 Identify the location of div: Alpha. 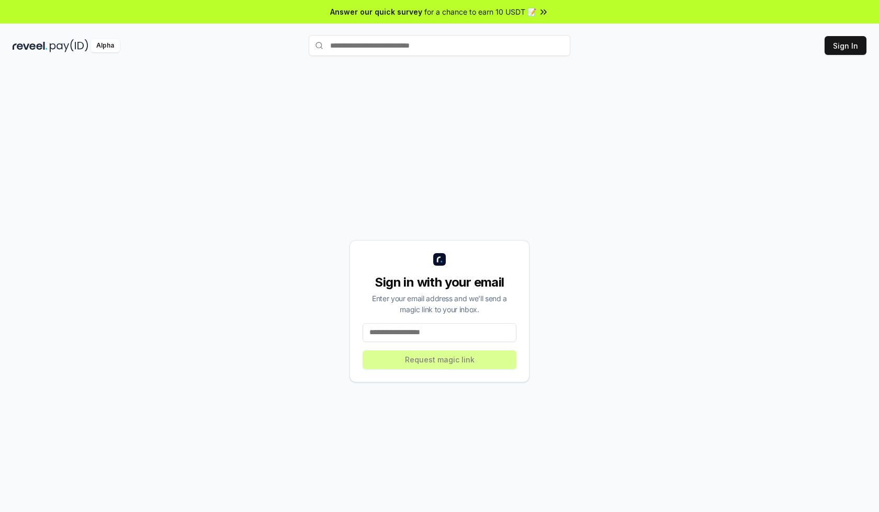
(105, 46).